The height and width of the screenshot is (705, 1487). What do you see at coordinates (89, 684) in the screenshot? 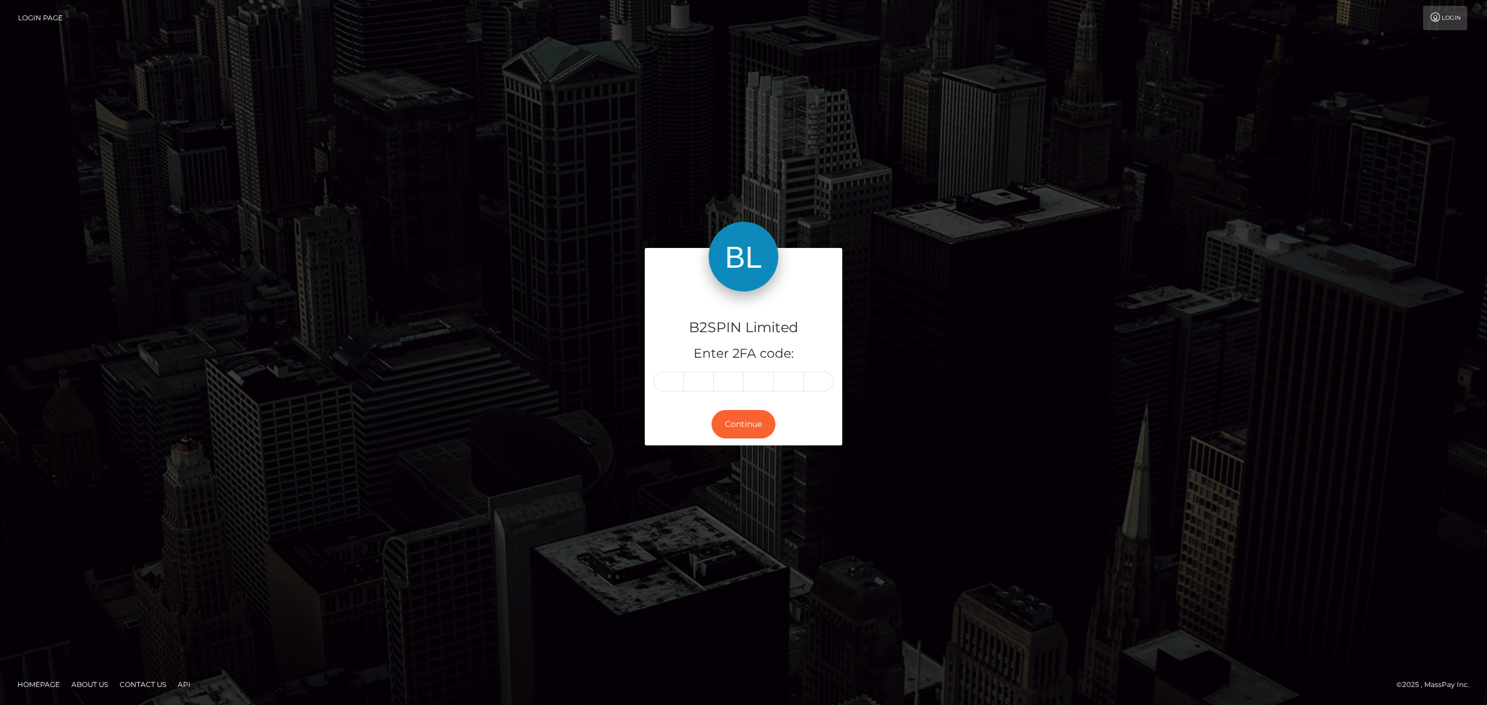
I see `a: About Us` at bounding box center [89, 684].